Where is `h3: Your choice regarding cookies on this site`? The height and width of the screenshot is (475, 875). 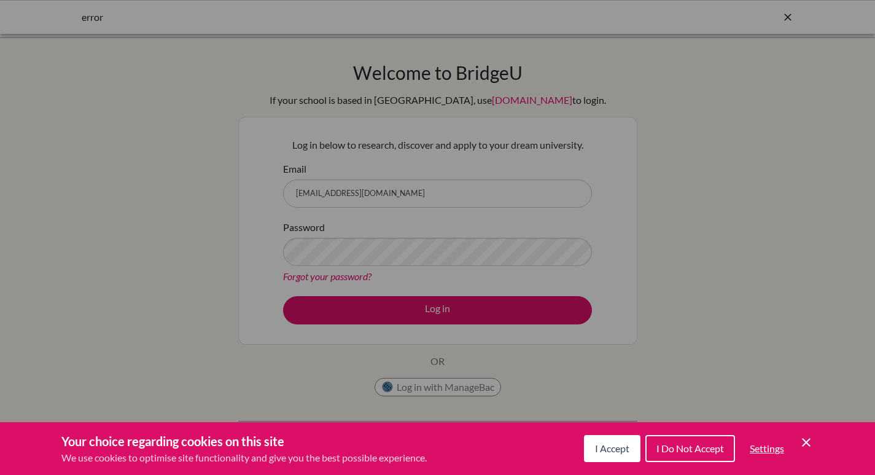 h3: Your choice regarding cookies on this site is located at coordinates (244, 441).